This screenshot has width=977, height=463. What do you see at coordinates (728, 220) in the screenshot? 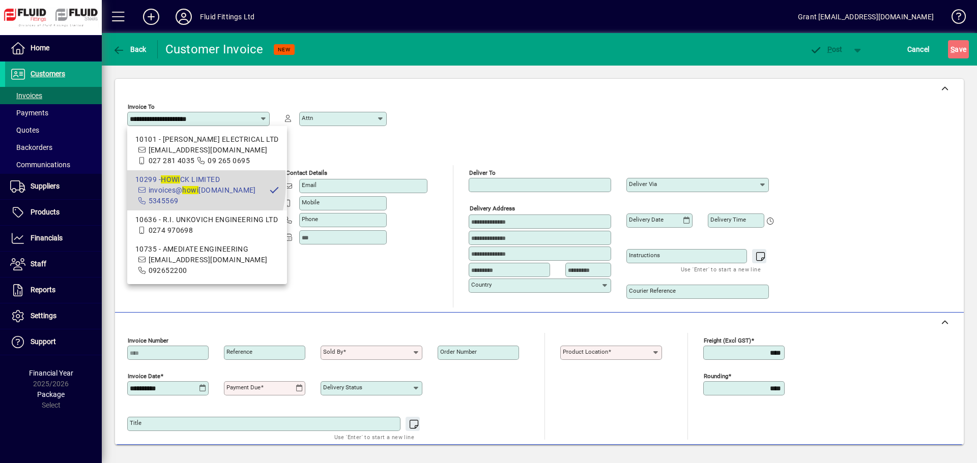
I see `mat-label: Delivery time` at bounding box center [728, 220].